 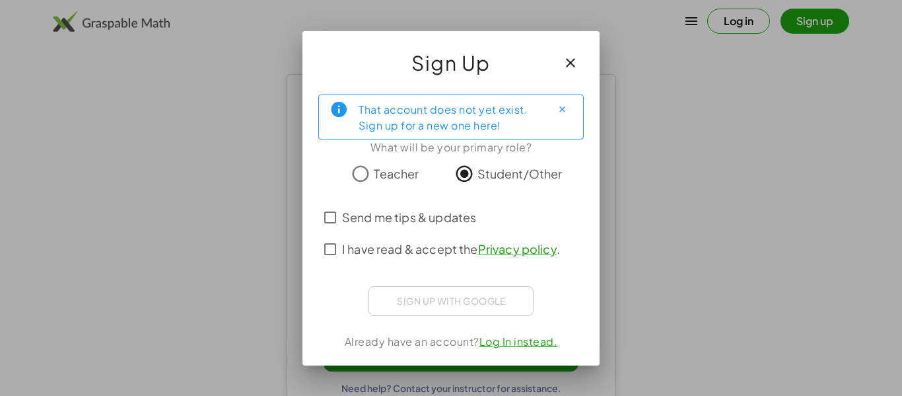 What do you see at coordinates (520, 173) in the screenshot?
I see `span: Student/Other` at bounding box center [520, 173].